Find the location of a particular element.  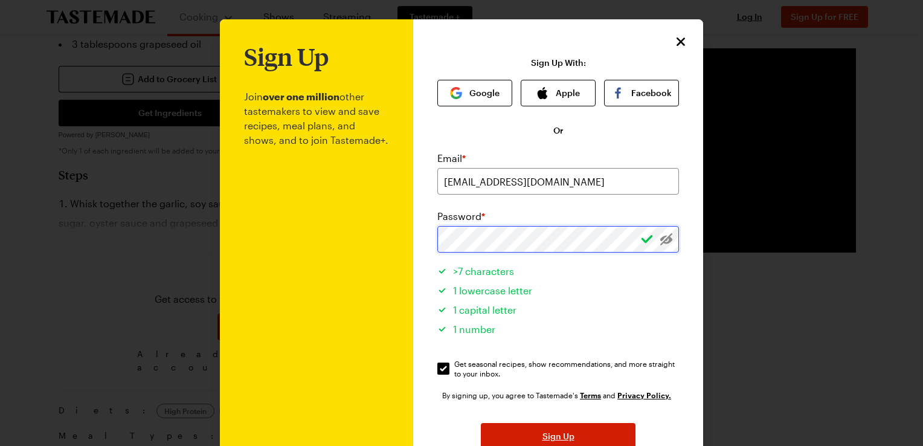

b: over one million is located at coordinates (301, 96).